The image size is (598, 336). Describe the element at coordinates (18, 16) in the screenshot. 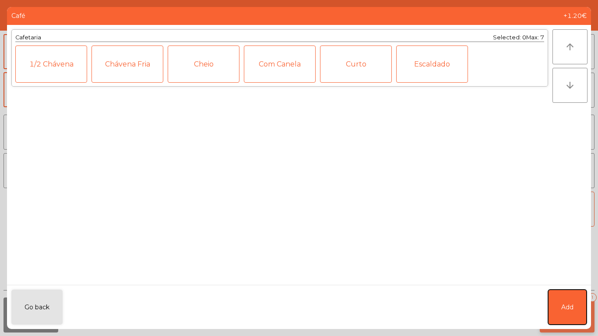

I see `span: Café` at that location.